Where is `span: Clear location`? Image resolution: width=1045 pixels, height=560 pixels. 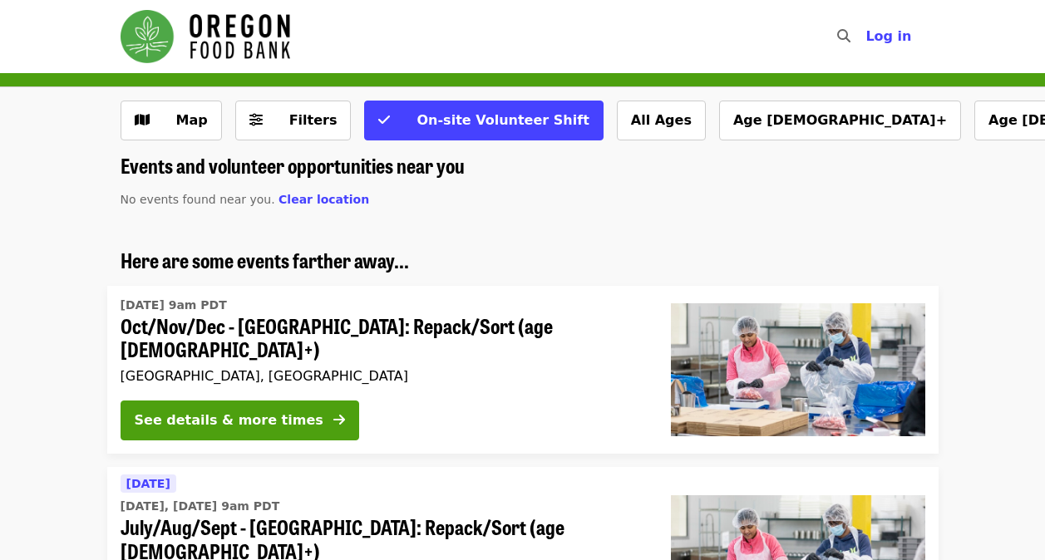
span: Clear location is located at coordinates (323, 199).